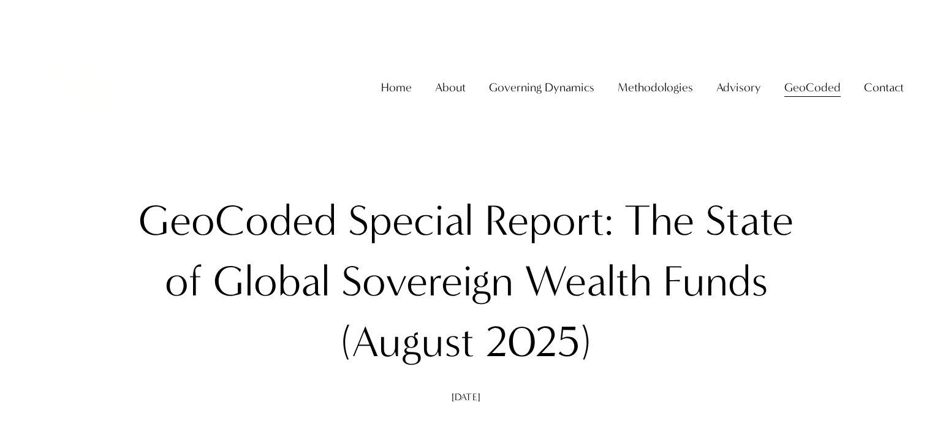 The image size is (932, 426). I want to click on span: Methodologies, so click(655, 87).